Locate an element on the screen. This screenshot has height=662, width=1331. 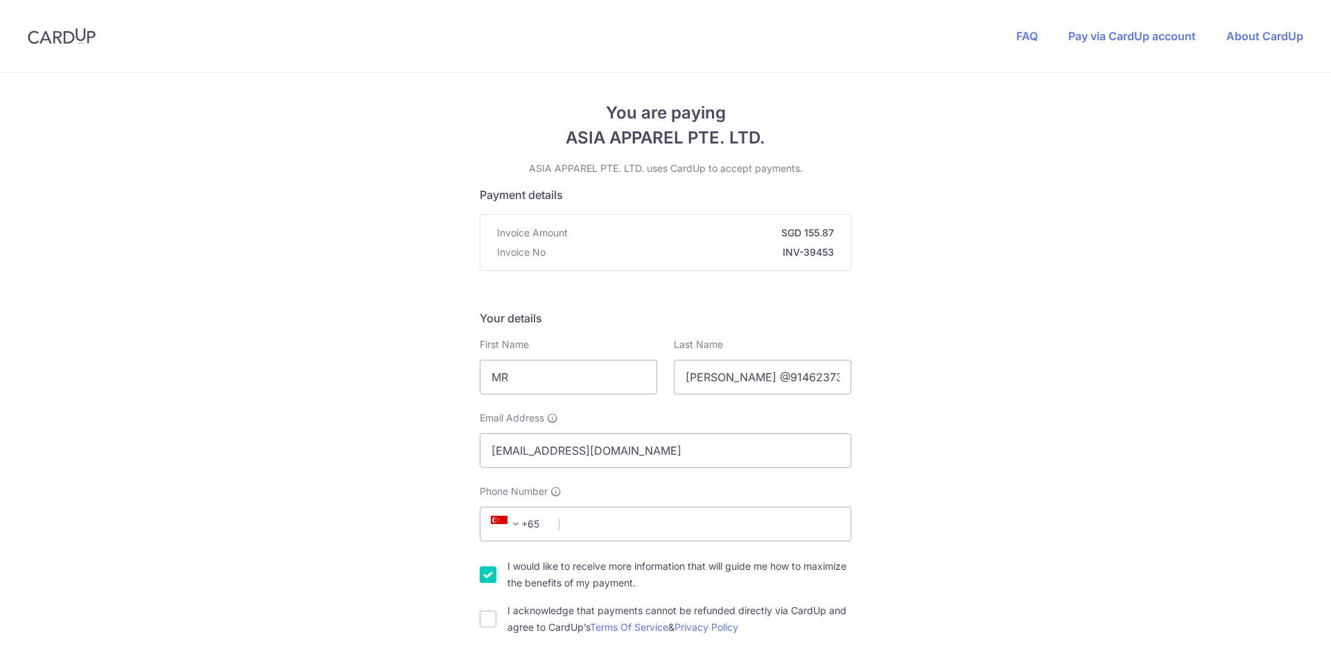
label: Last Name is located at coordinates (698, 345).